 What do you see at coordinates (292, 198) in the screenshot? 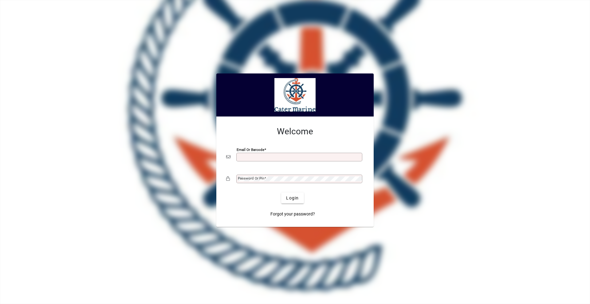
I see `span: Login` at bounding box center [292, 198].